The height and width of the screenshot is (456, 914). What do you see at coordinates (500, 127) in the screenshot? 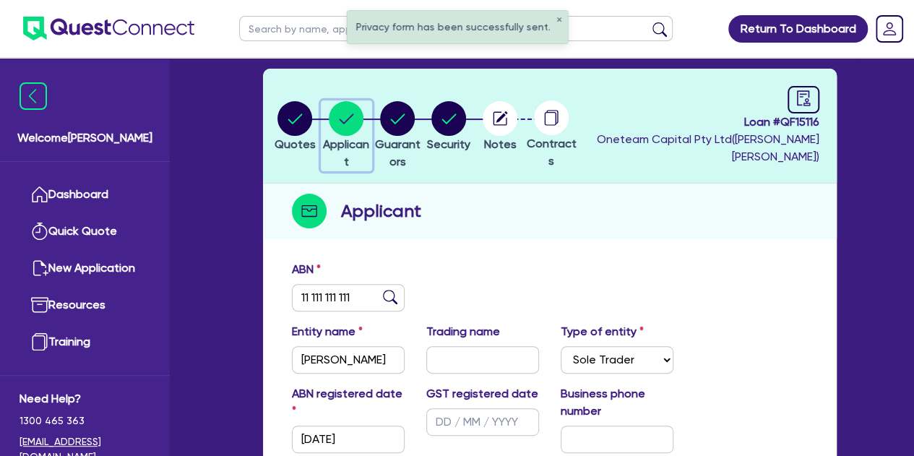
I see `button: Notes` at bounding box center [500, 127].